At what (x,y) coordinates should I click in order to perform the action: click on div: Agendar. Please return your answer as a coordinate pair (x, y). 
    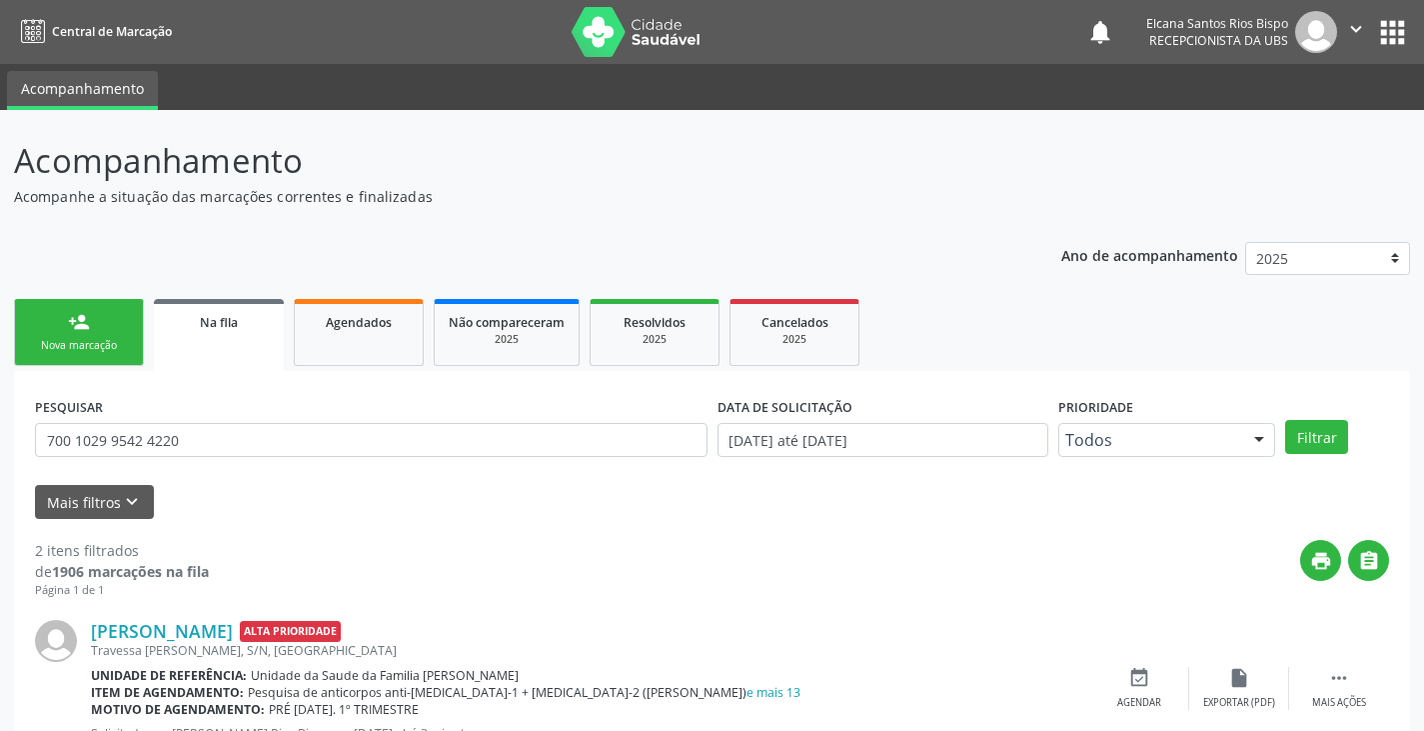
    Looking at the image, I should click on (1139, 703).